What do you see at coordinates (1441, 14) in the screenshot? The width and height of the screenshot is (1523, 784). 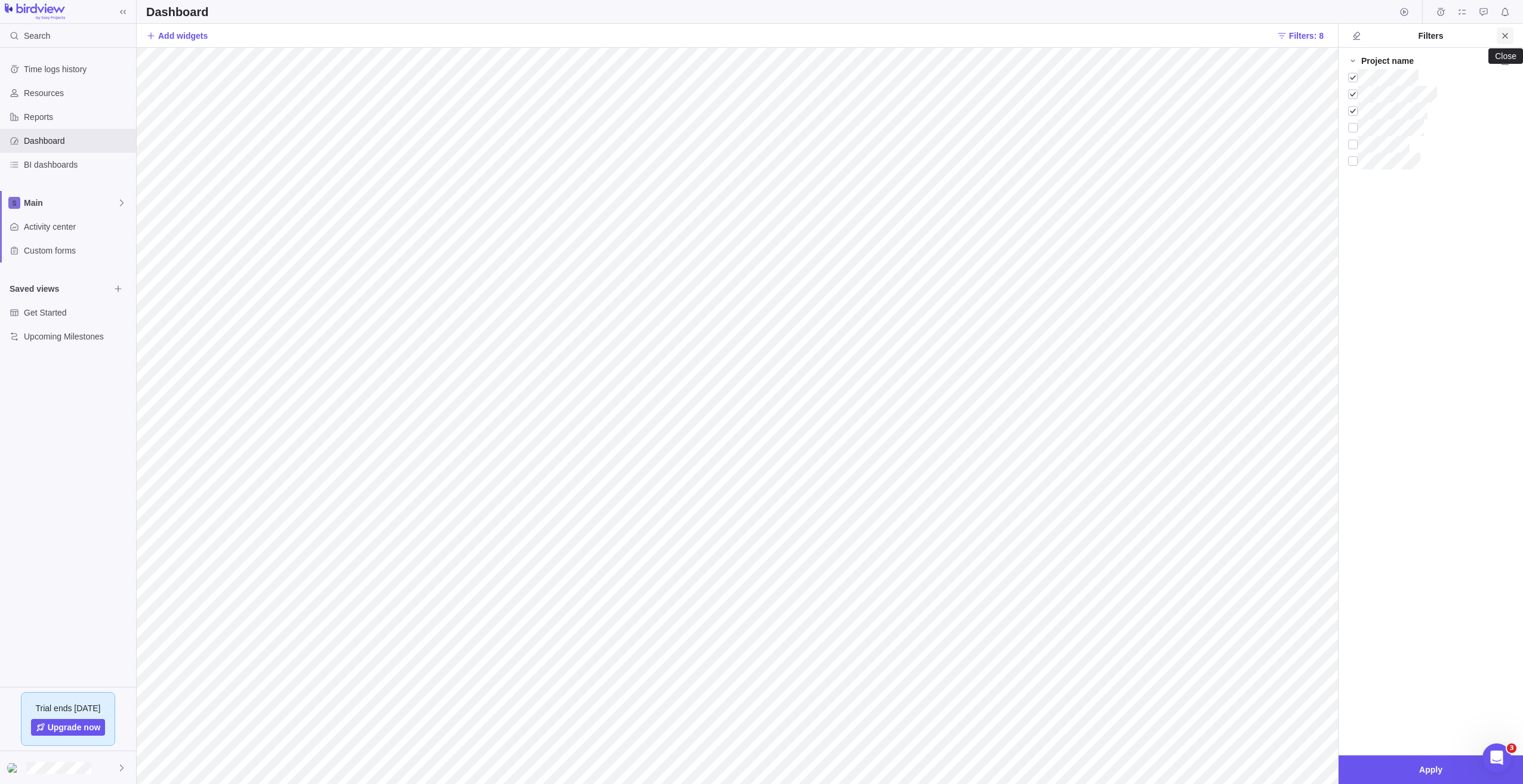 I see `a: Time logs` at bounding box center [1441, 14].